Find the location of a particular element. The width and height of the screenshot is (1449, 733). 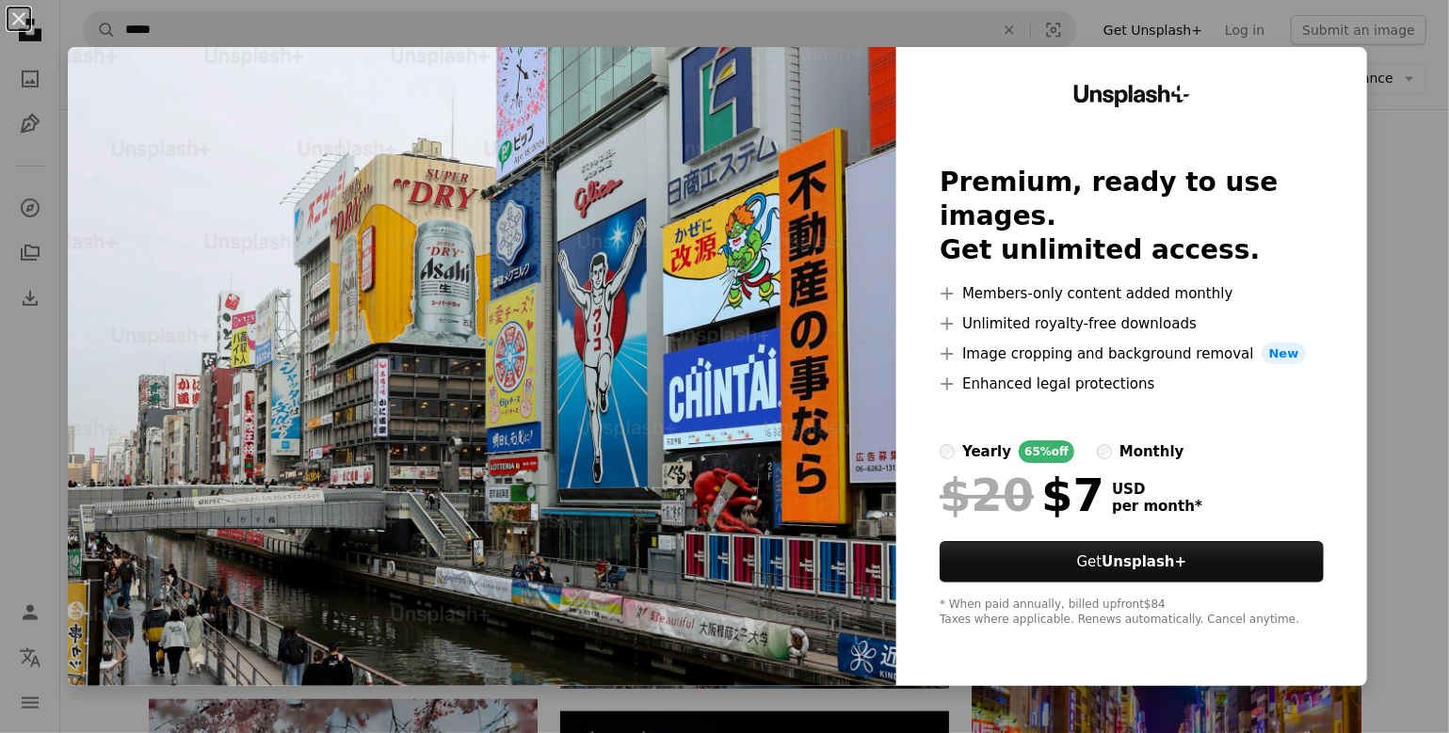

span: per month * is located at coordinates (1157, 506).